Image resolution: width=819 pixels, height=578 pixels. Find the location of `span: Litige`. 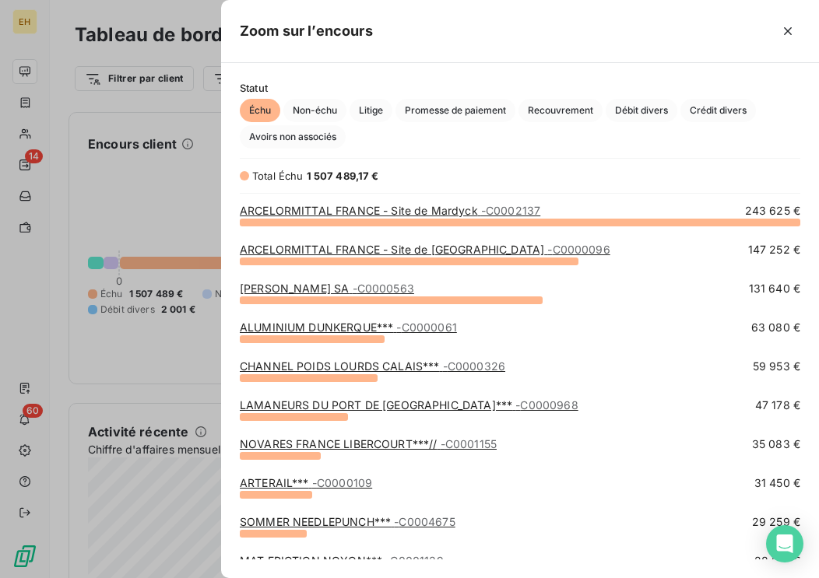

span: Litige is located at coordinates (371, 111).